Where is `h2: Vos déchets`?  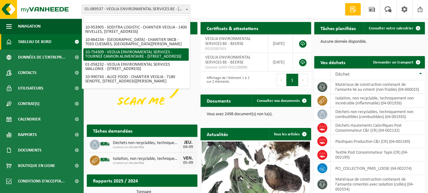 h2: Vos déchets is located at coordinates (333, 62).